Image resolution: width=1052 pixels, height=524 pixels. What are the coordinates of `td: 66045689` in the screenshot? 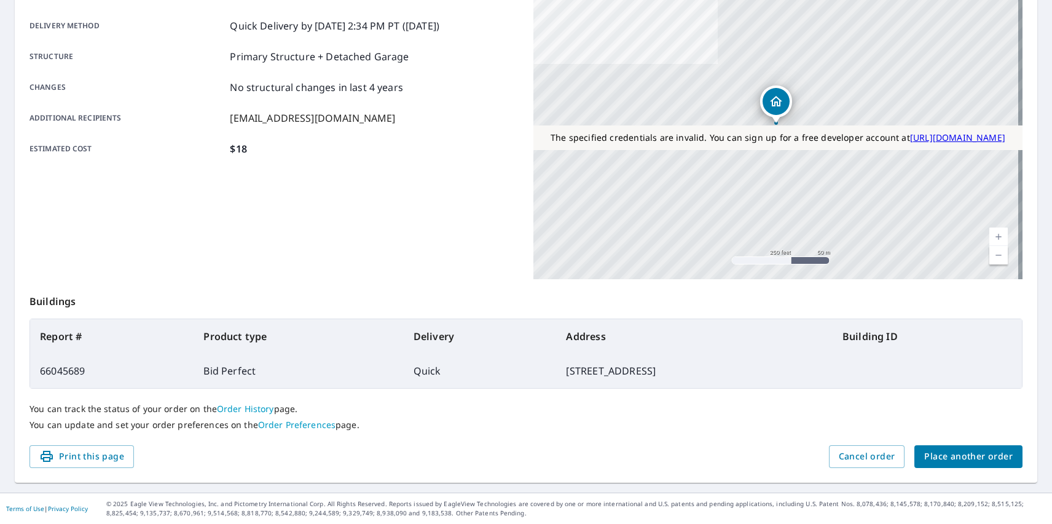 It's located at (112, 371).